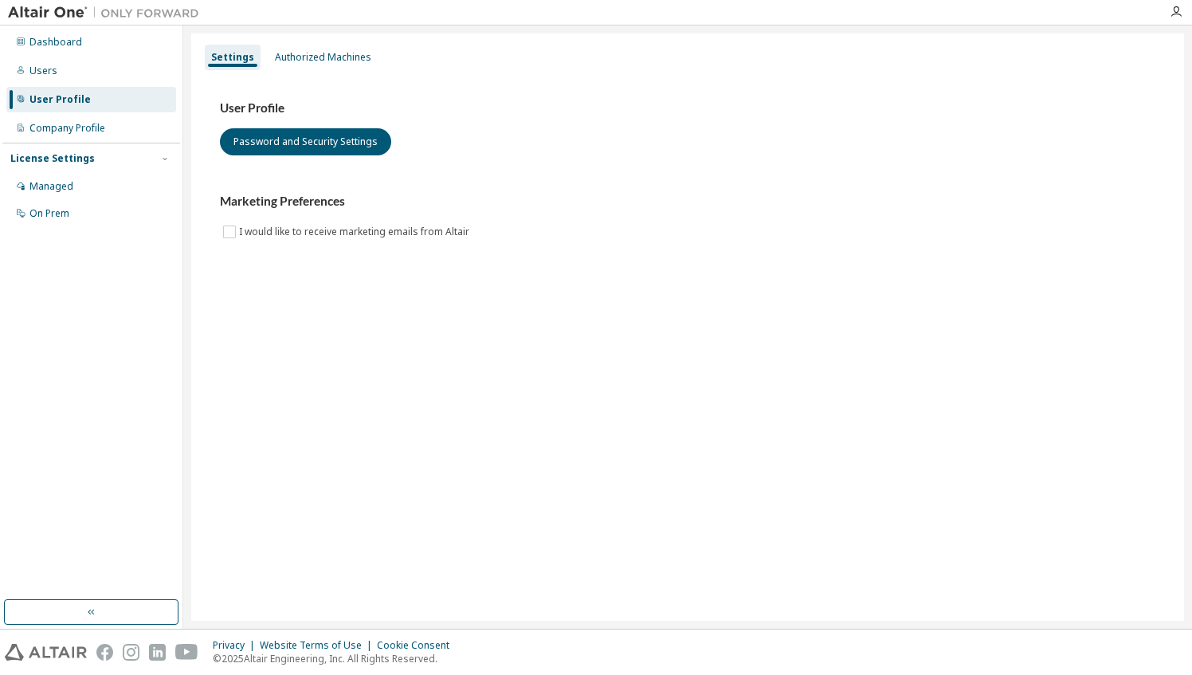 This screenshot has width=1192, height=675. What do you see at coordinates (51, 187) in the screenshot?
I see `div: Managed` at bounding box center [51, 187].